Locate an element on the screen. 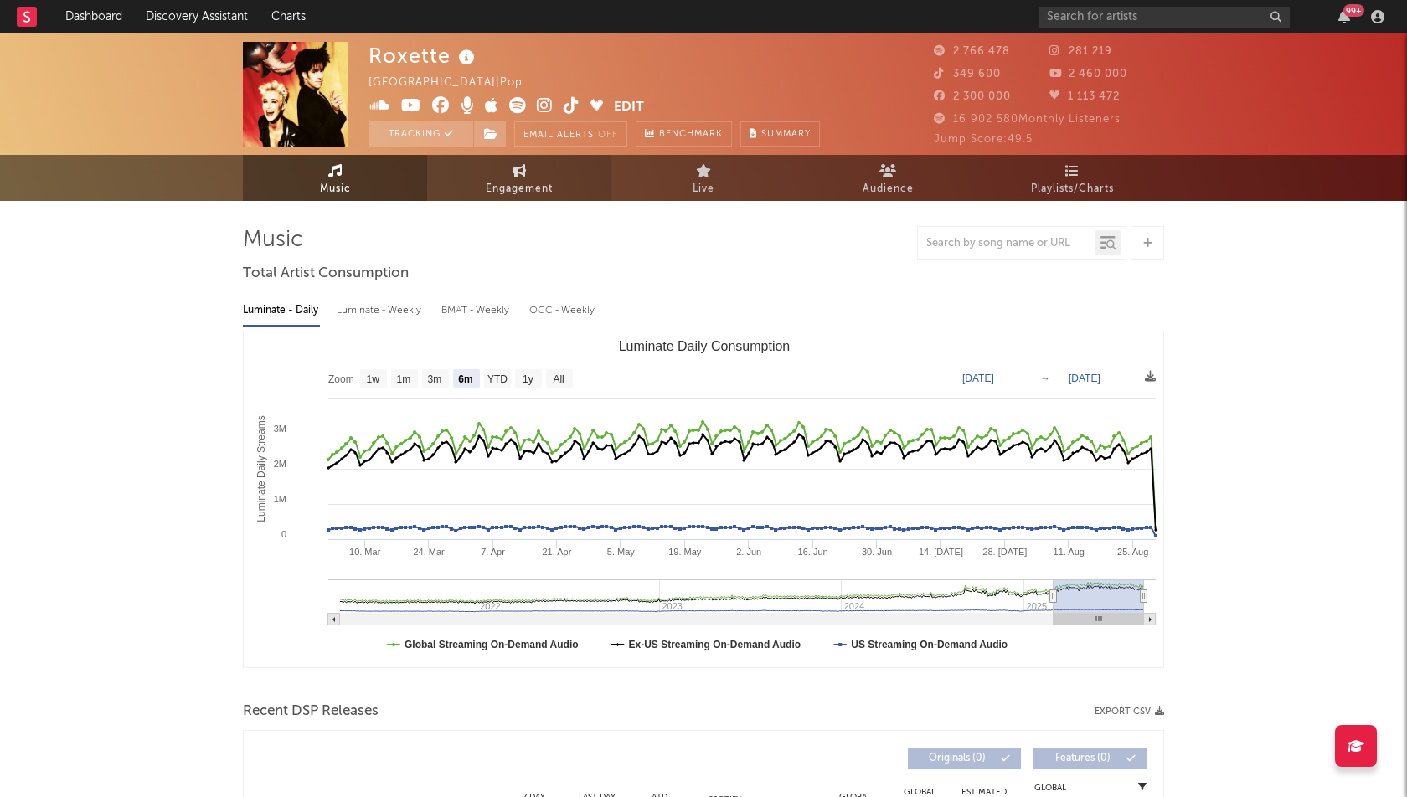 This screenshot has height=797, width=1407. span: Summary is located at coordinates (785, 134).